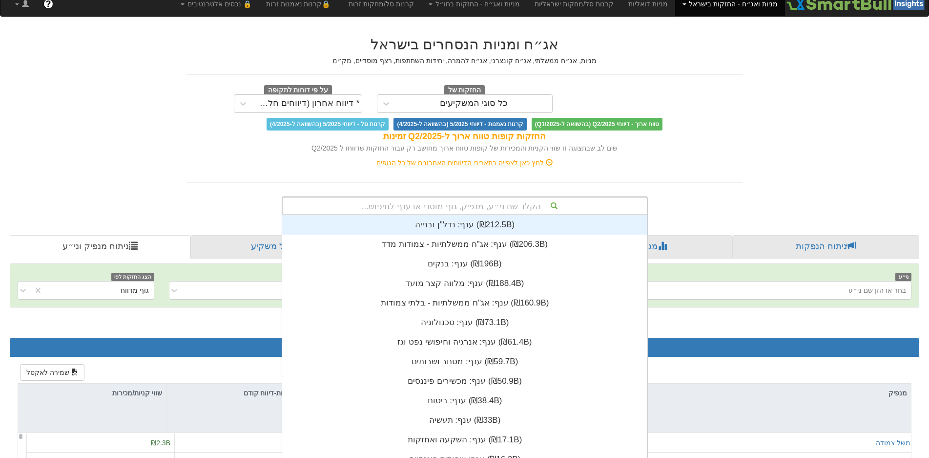 This screenshot has width=929, height=458. Describe the element at coordinates (465, 44) in the screenshot. I see `h2: אג״ח ומניות הנסחרים בישראל` at that location.